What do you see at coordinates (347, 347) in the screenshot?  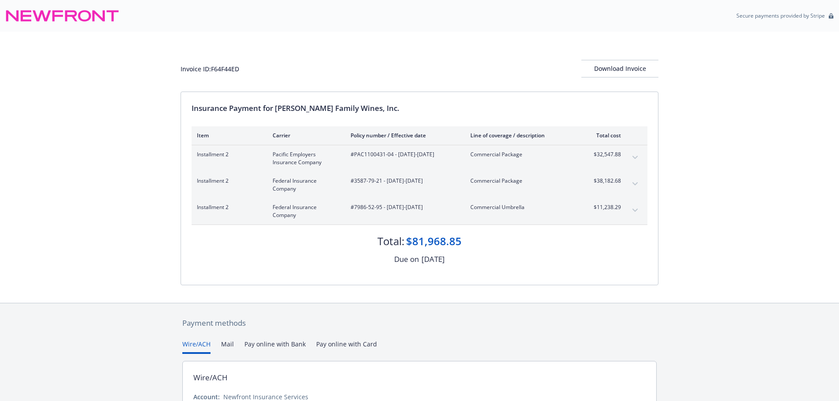 I see `button: Pay online with Card` at bounding box center [347, 347].